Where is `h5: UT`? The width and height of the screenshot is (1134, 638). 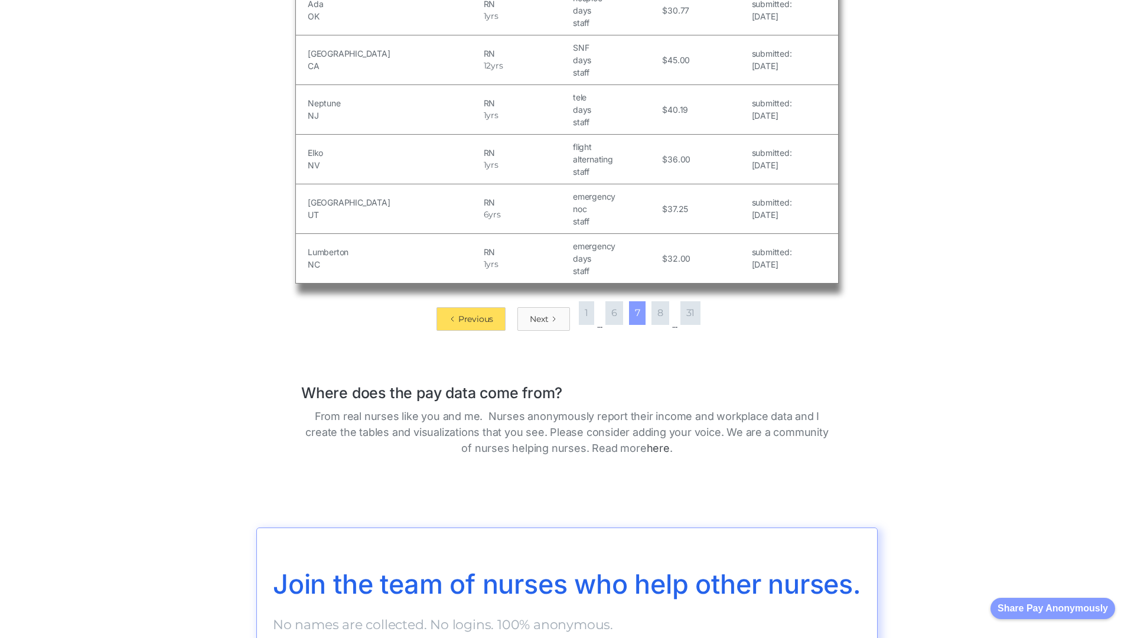 h5: UT is located at coordinates (394, 214).